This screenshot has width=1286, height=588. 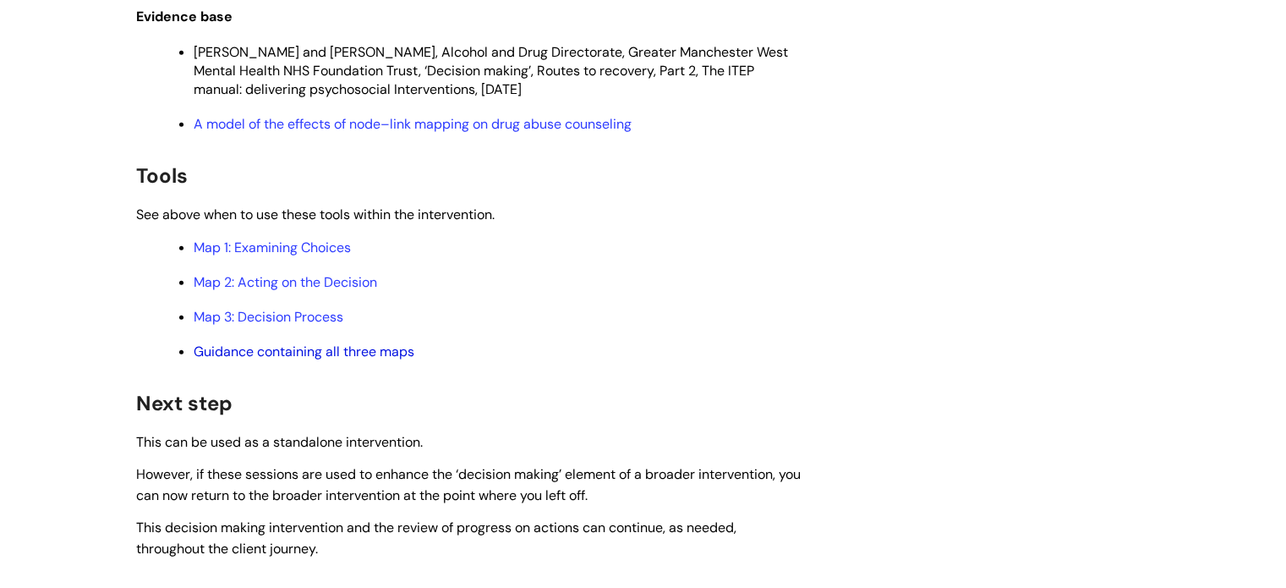 I want to click on a: Map 1: Examining Choices, so click(x=272, y=247).